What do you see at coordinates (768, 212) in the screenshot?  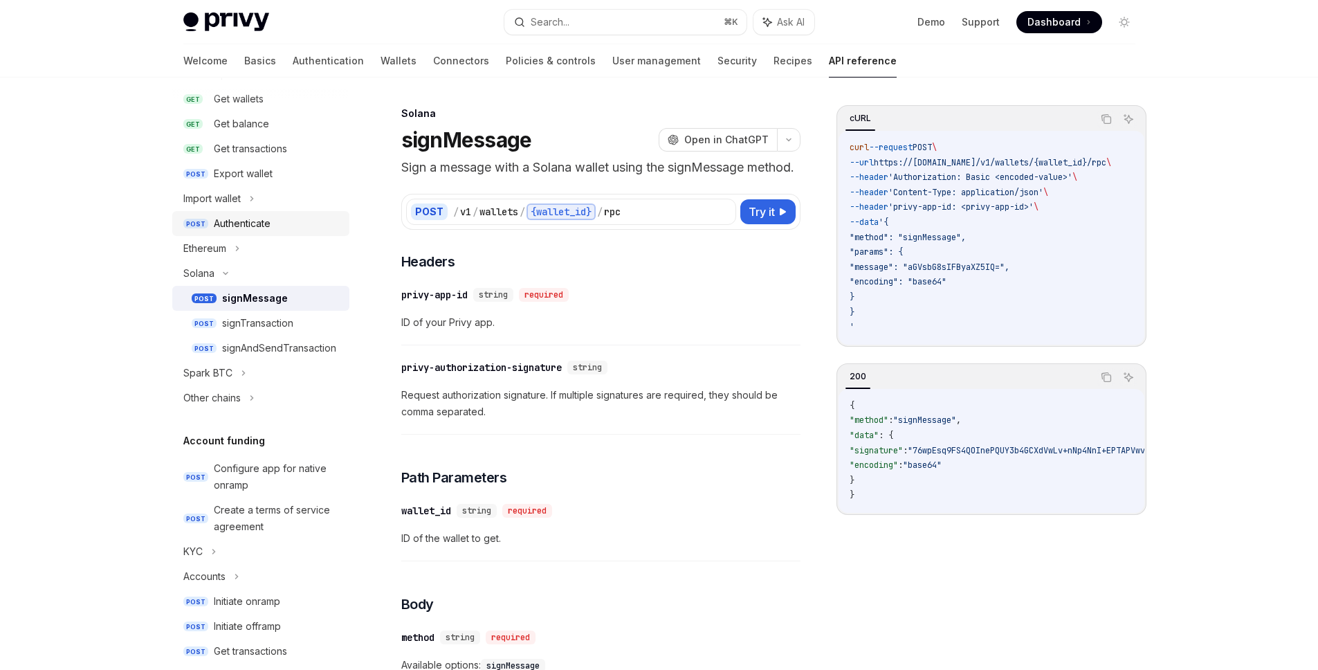 I see `button: Try it` at bounding box center [768, 212].